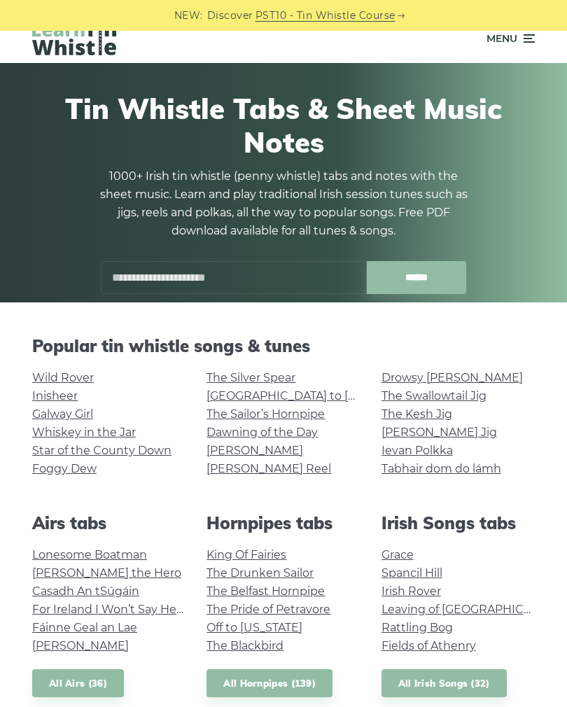 The image size is (567, 707). Describe the element at coordinates (416, 414) in the screenshot. I see `a: The Kesh Jig` at that location.